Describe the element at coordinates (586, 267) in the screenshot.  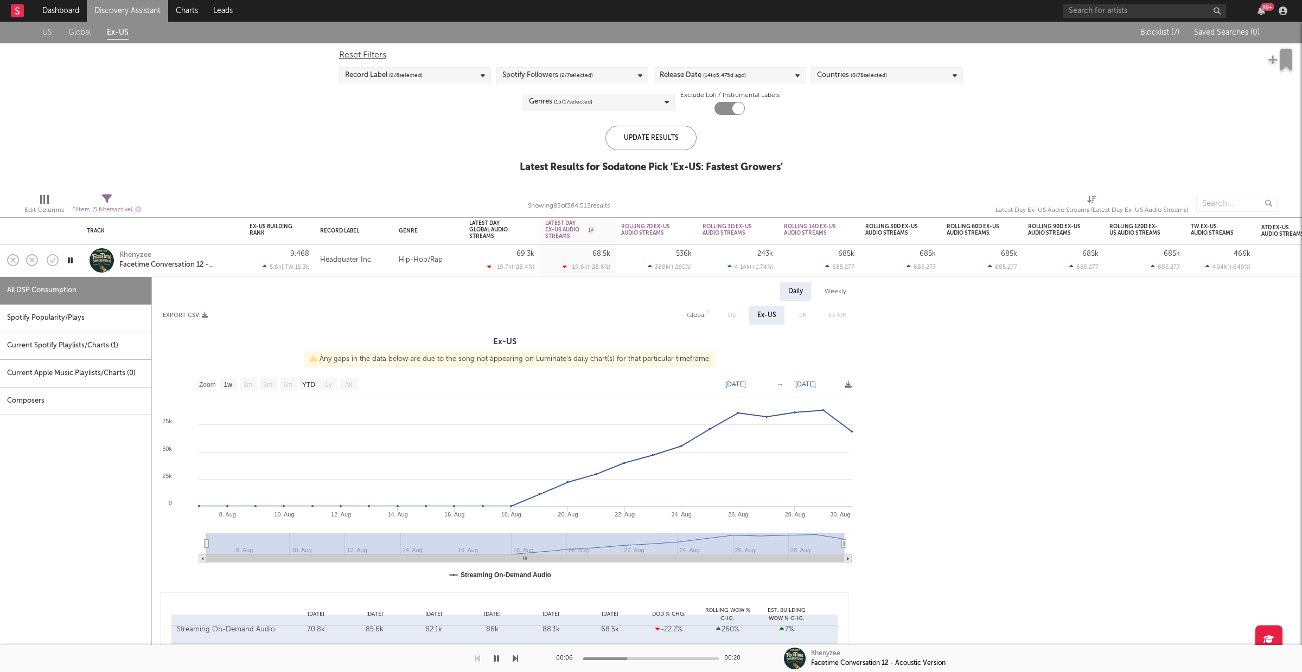
I see `div: -19.6k ( -28.6 % )` at that location.